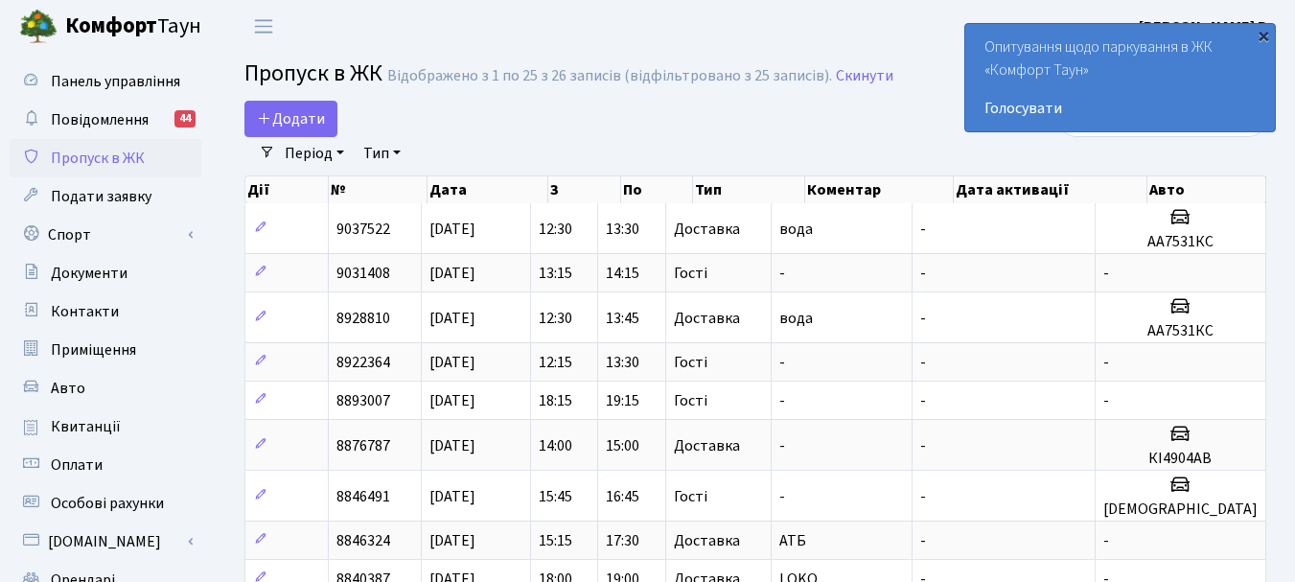 This screenshot has height=582, width=1295. I want to click on span: 15:45, so click(555, 497).